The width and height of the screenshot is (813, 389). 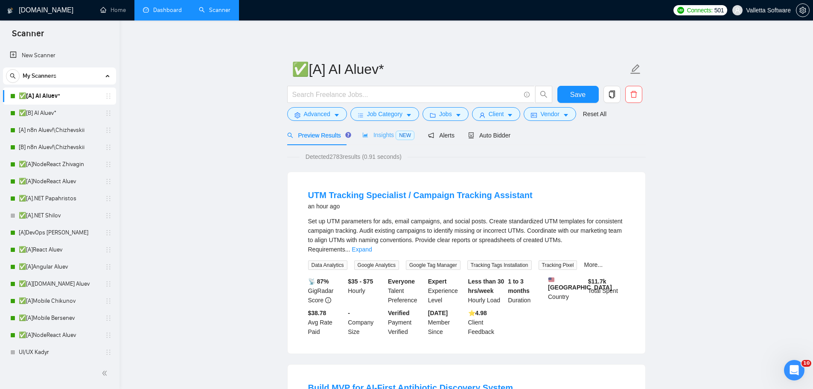 What do you see at coordinates (487, 322) in the screenshot?
I see `div: Client Feedback` at bounding box center [487, 322].